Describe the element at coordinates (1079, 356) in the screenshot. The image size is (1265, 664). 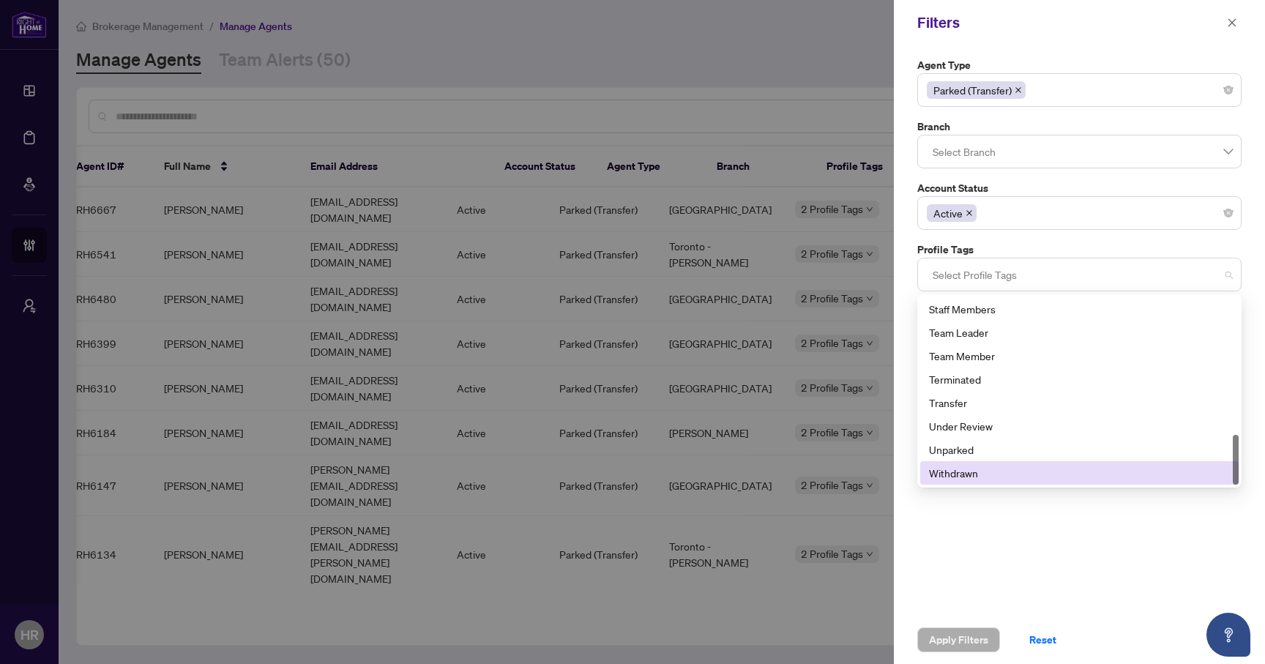
I see `div: Team Member` at that location.